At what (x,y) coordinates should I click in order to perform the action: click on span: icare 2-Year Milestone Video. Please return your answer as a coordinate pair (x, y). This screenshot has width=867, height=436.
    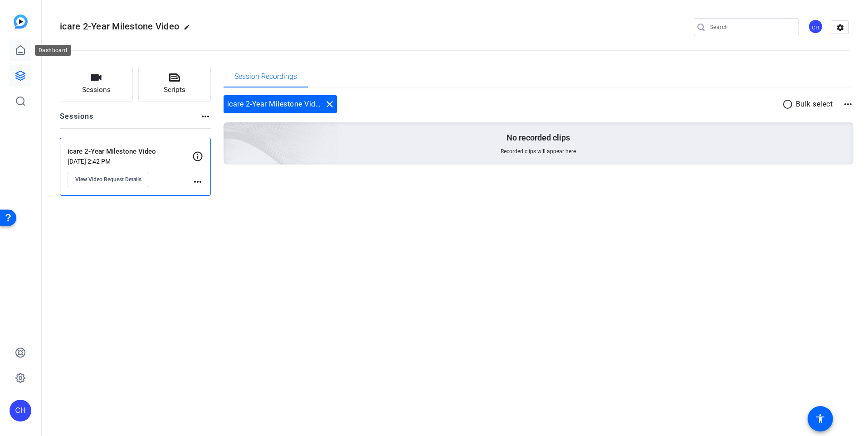
    Looking at the image, I should click on (119, 26).